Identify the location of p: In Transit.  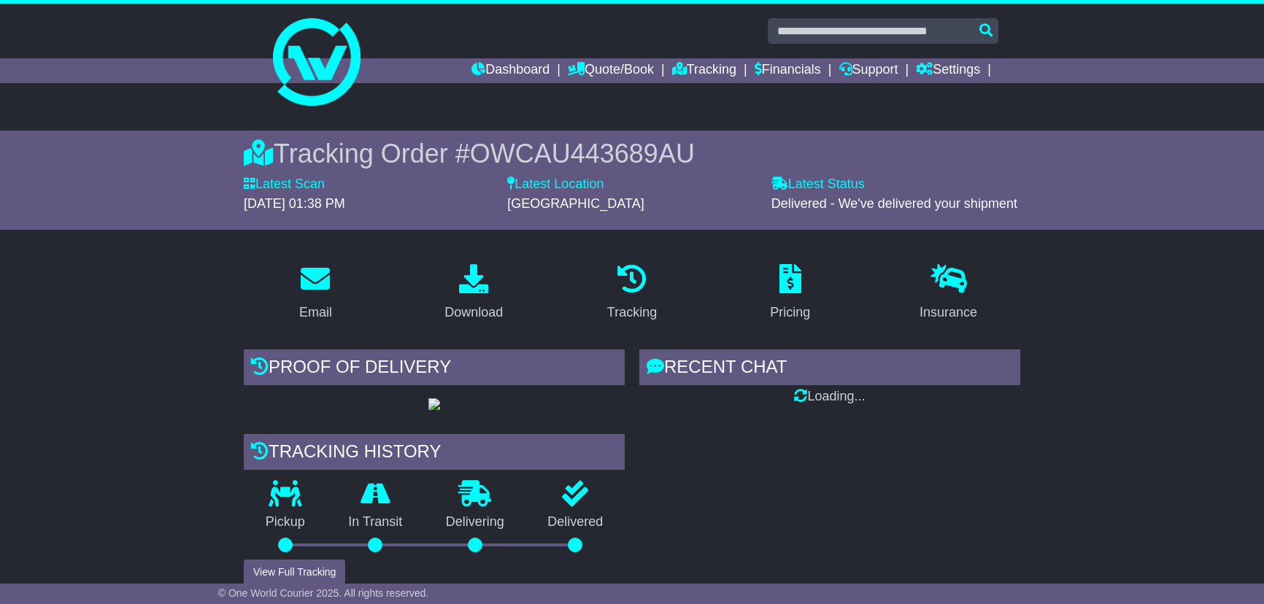
(376, 522).